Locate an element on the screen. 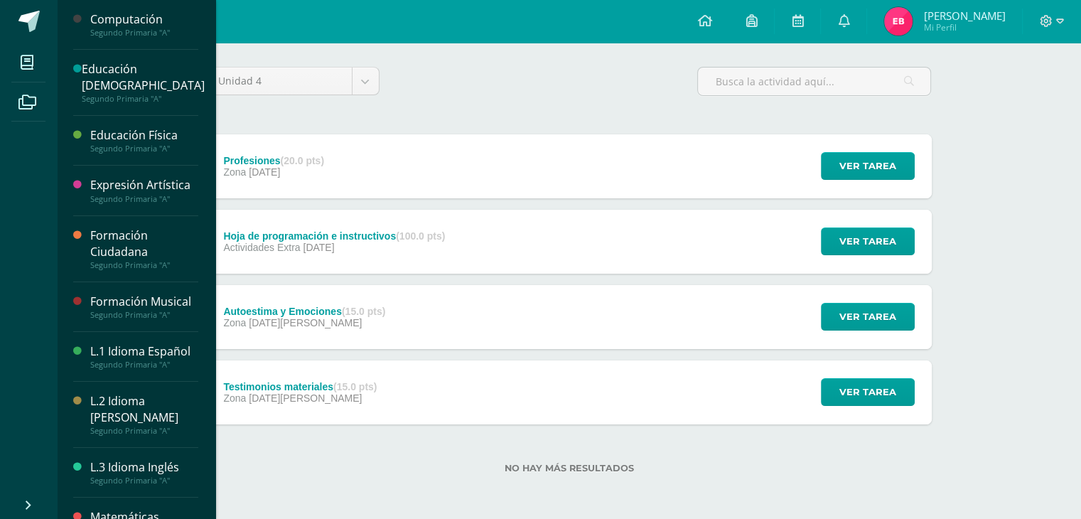  span: Actividades Extra is located at coordinates (261, 247).